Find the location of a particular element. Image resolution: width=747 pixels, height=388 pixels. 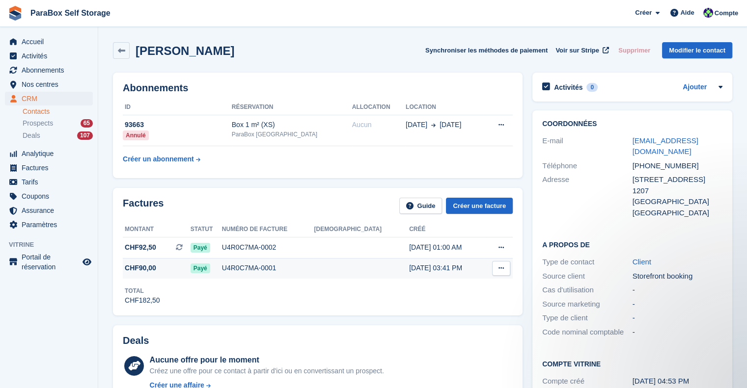

span: Paramètres is located at coordinates (51, 225).